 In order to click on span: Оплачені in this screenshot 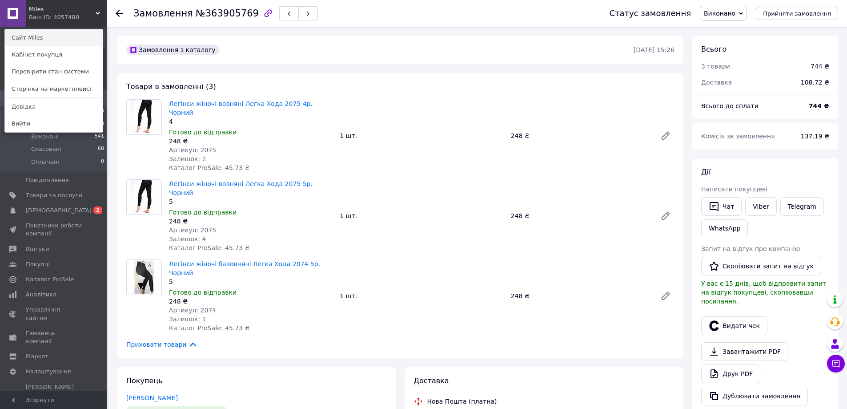, I will do `click(45, 162)`.